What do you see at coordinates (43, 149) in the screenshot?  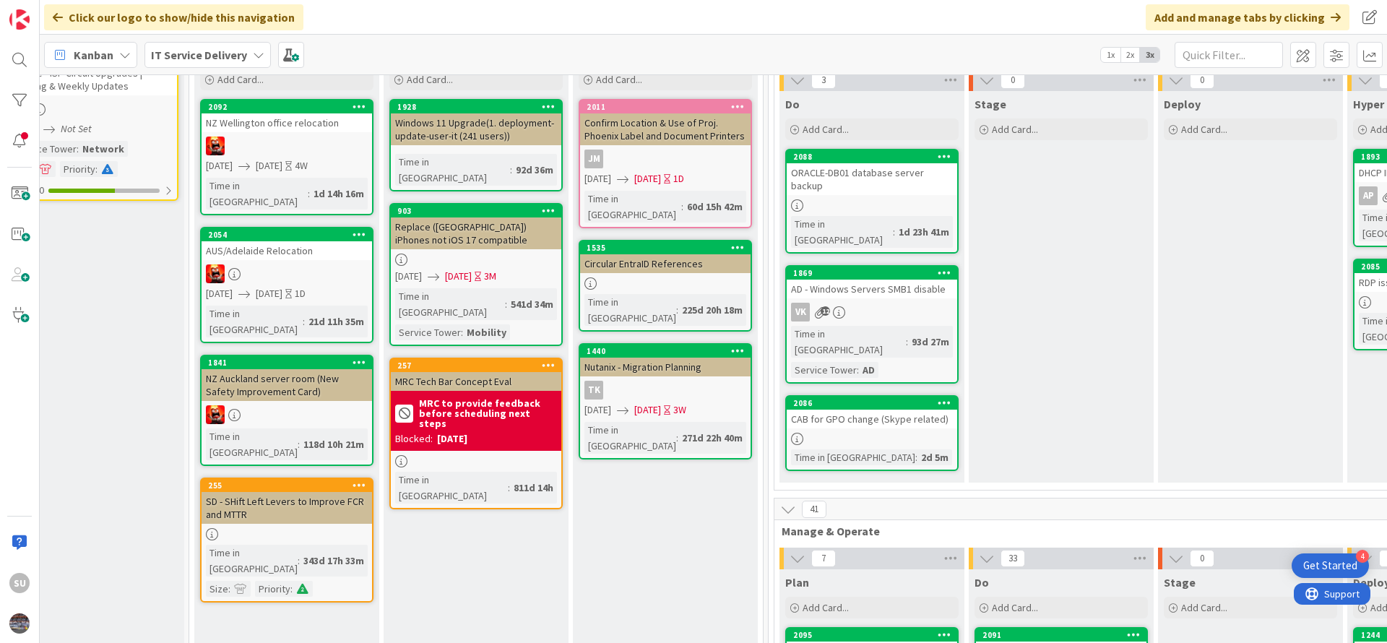 I see `div: Service Tower` at bounding box center [43, 149].